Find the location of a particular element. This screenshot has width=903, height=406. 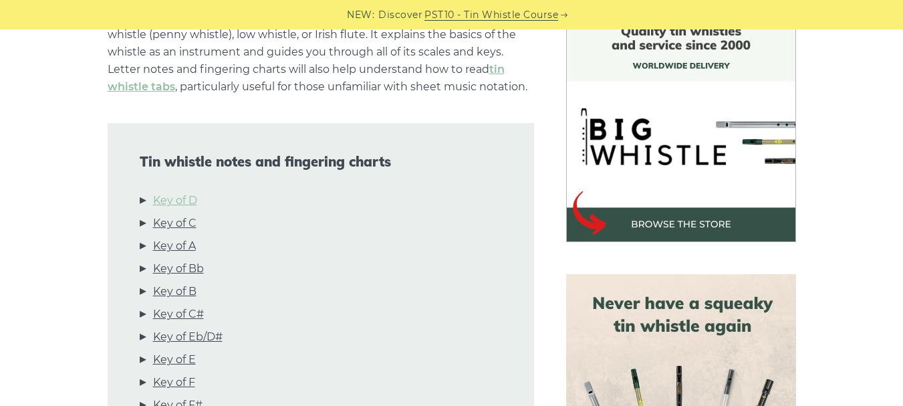

a: Key of D is located at coordinates (175, 201).